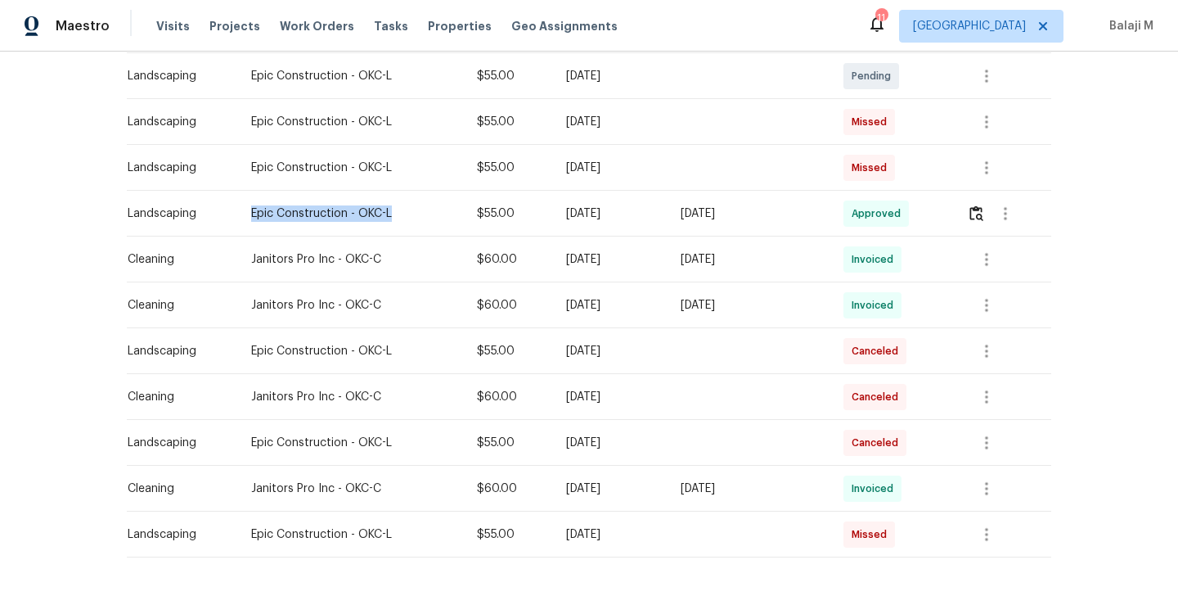 Image resolution: width=1178 pixels, height=605 pixels. Describe the element at coordinates (173, 26) in the screenshot. I see `span: Visits` at that location.